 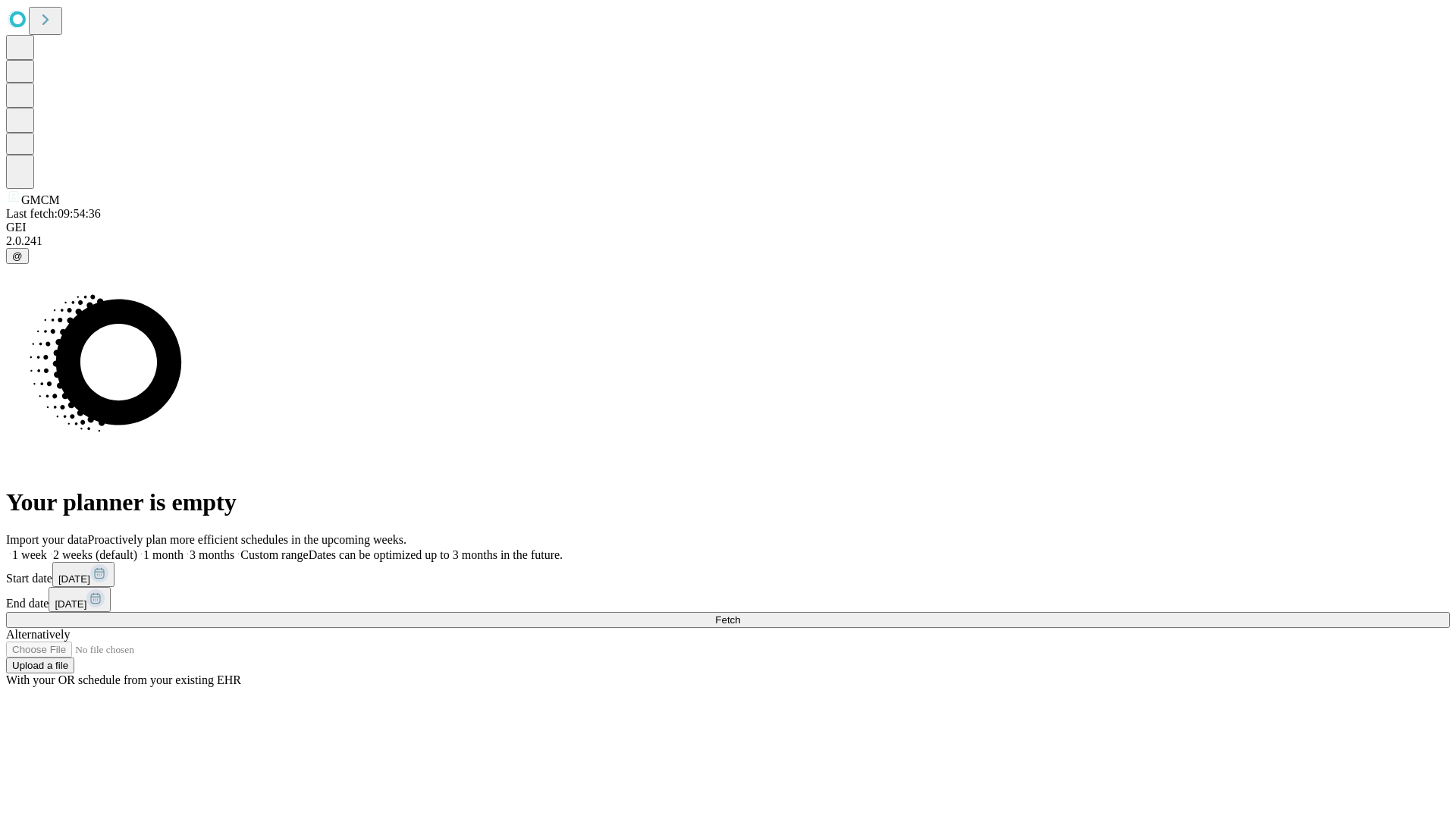 I want to click on span: 1 month, so click(x=163, y=555).